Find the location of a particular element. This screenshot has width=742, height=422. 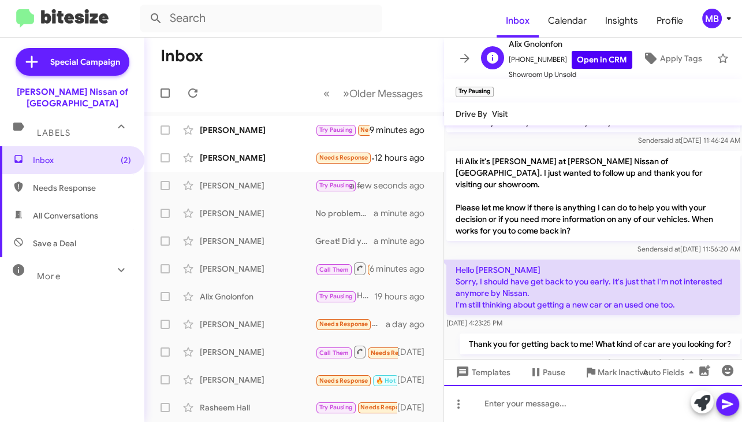

span: Visit is located at coordinates (500, 114).